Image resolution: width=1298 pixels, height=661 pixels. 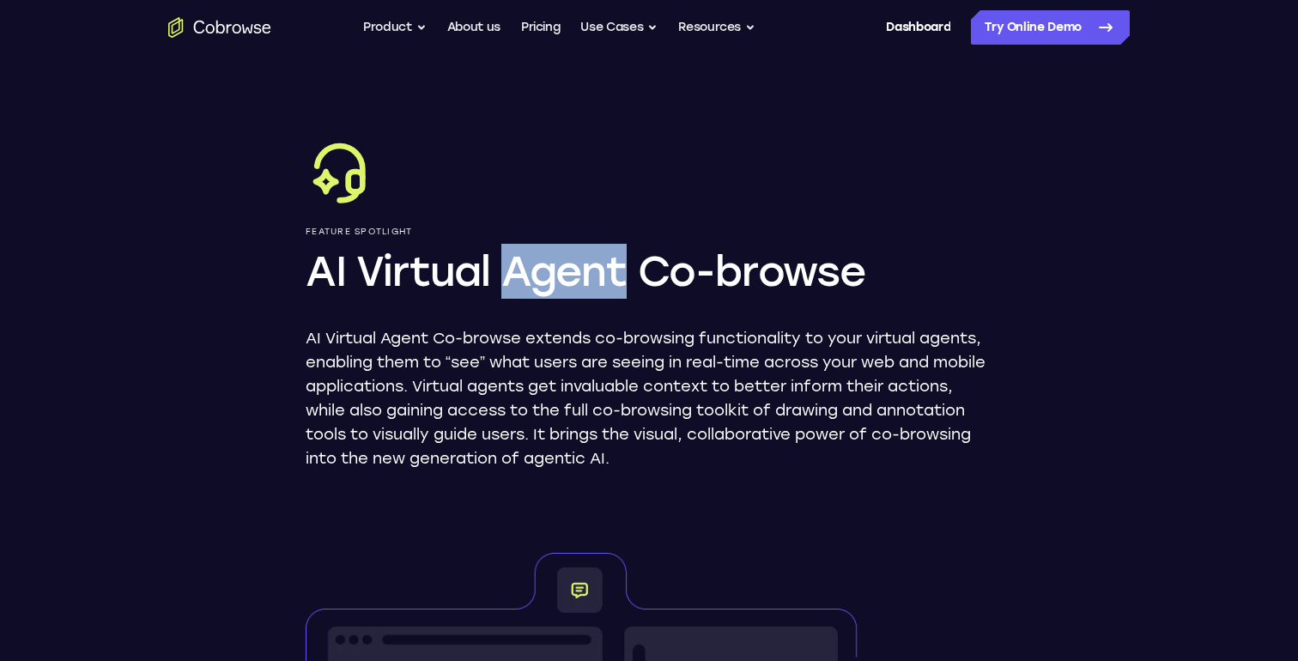 I want to click on a: Pricing, so click(x=541, y=27).